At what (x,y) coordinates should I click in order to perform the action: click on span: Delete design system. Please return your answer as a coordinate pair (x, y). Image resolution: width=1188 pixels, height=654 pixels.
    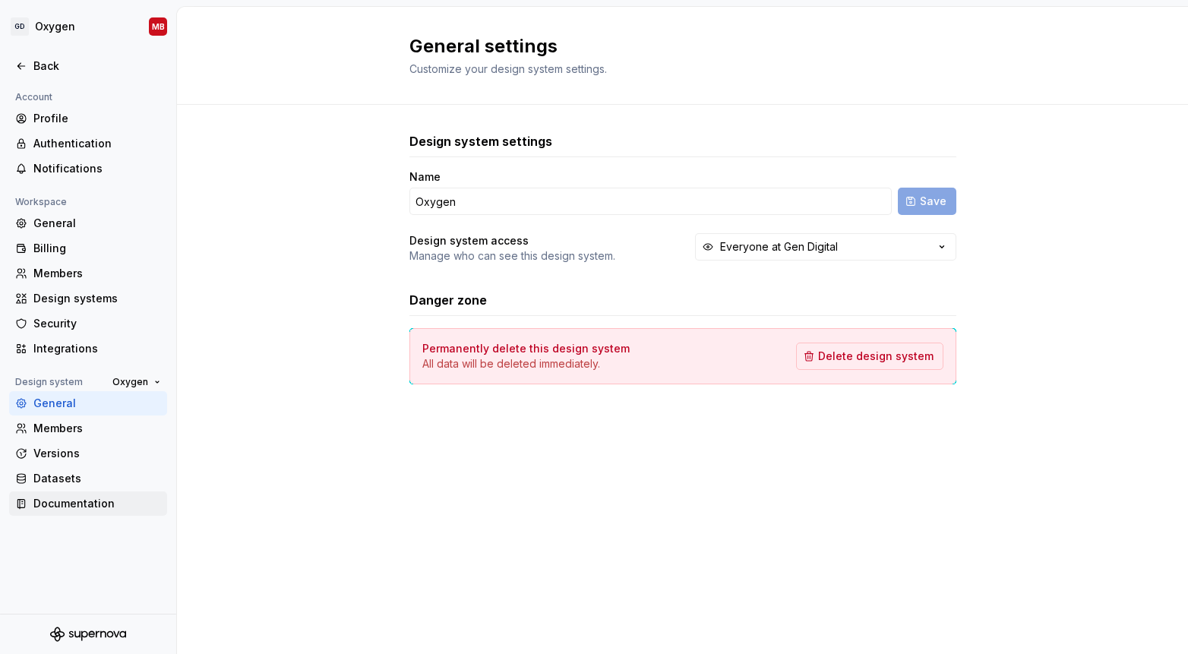
    Looking at the image, I should click on (876, 356).